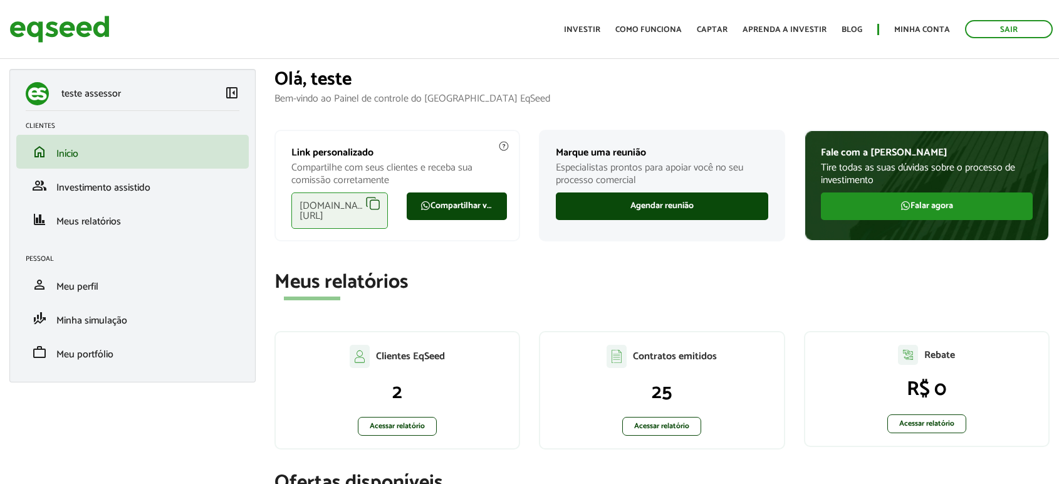 The width and height of the screenshot is (1059, 484). I want to click on h2: Meus relatórios, so click(662, 282).